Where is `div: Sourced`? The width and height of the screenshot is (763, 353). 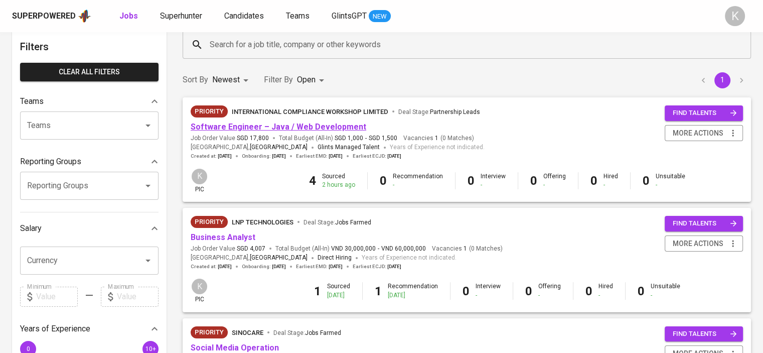
div: Sourced is located at coordinates (339, 290).